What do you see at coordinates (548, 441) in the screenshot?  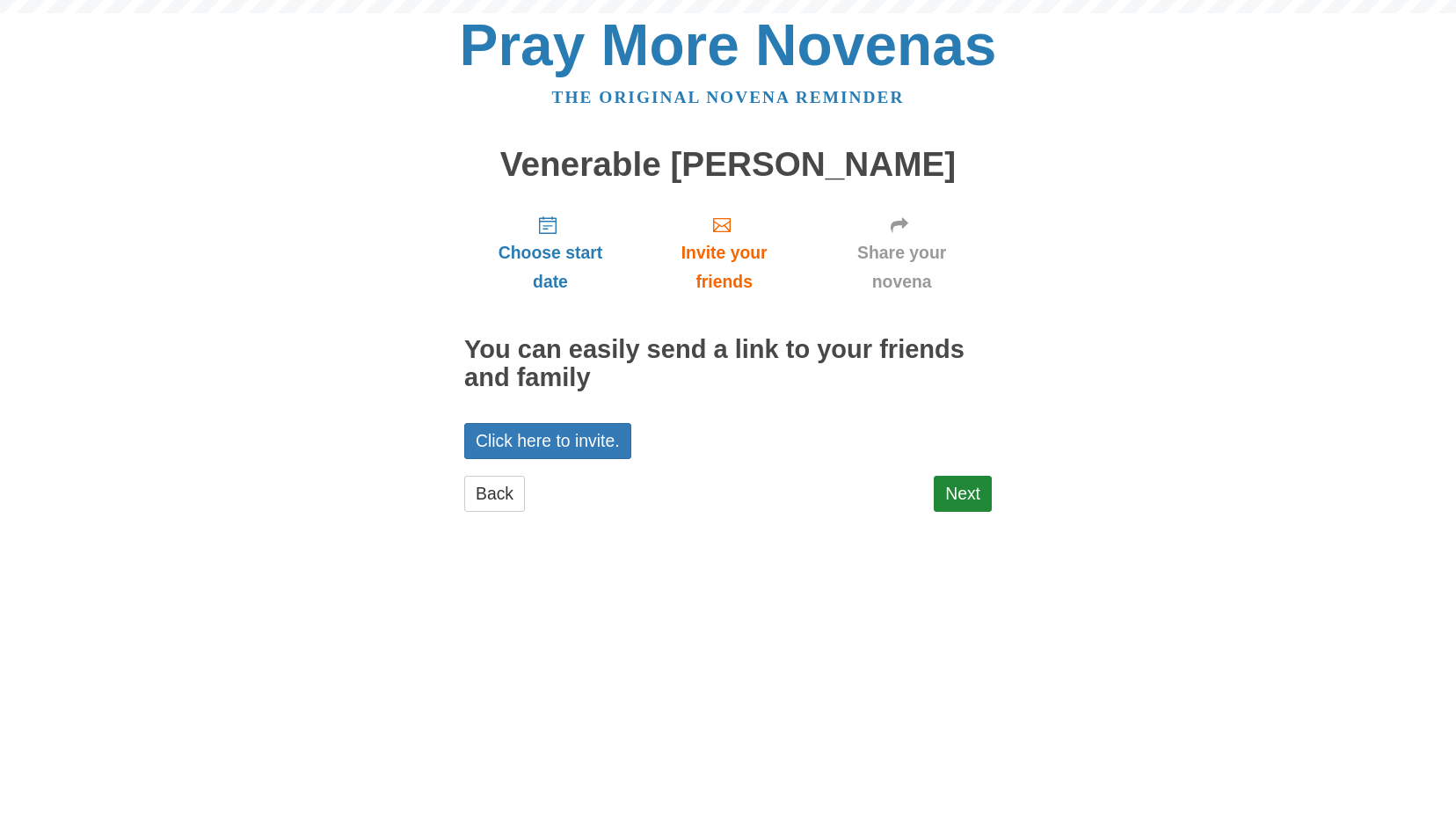 I see `a: Click here to invite.` at bounding box center [548, 441].